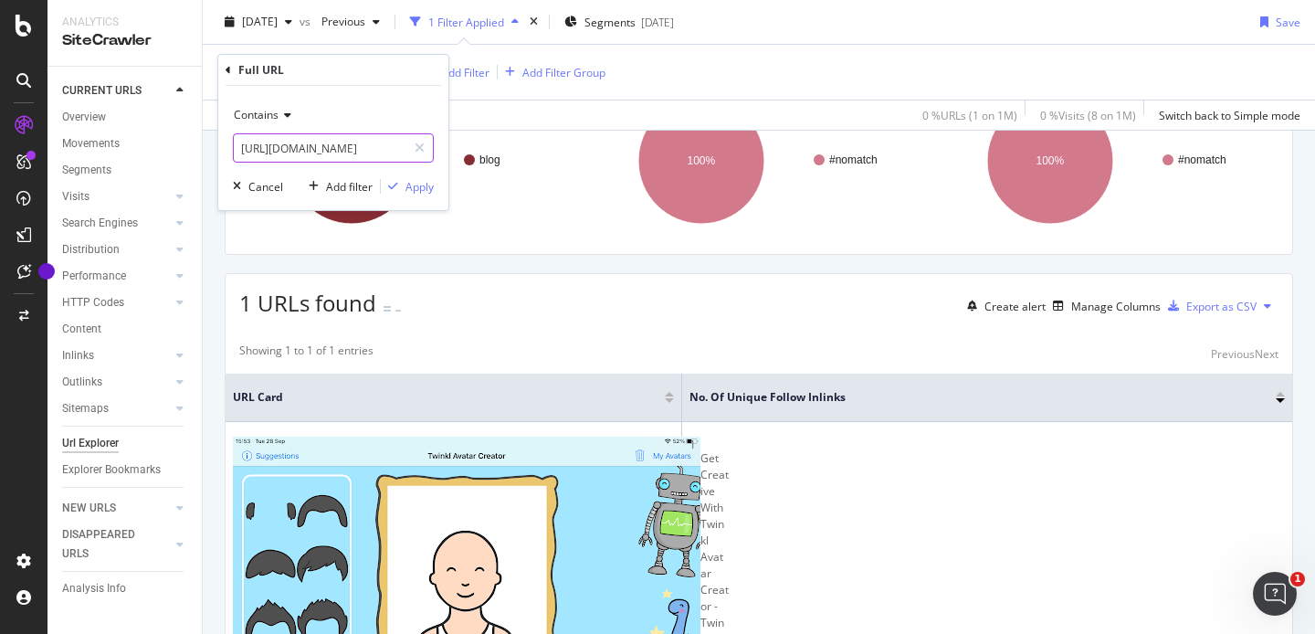  What do you see at coordinates (1298, 579) in the screenshot?
I see `span: 1` at bounding box center [1298, 579].